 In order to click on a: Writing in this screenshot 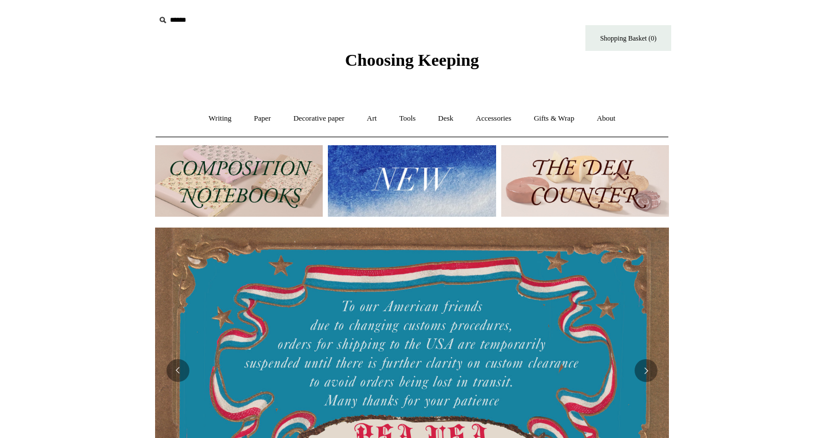, I will do `click(220, 118)`.